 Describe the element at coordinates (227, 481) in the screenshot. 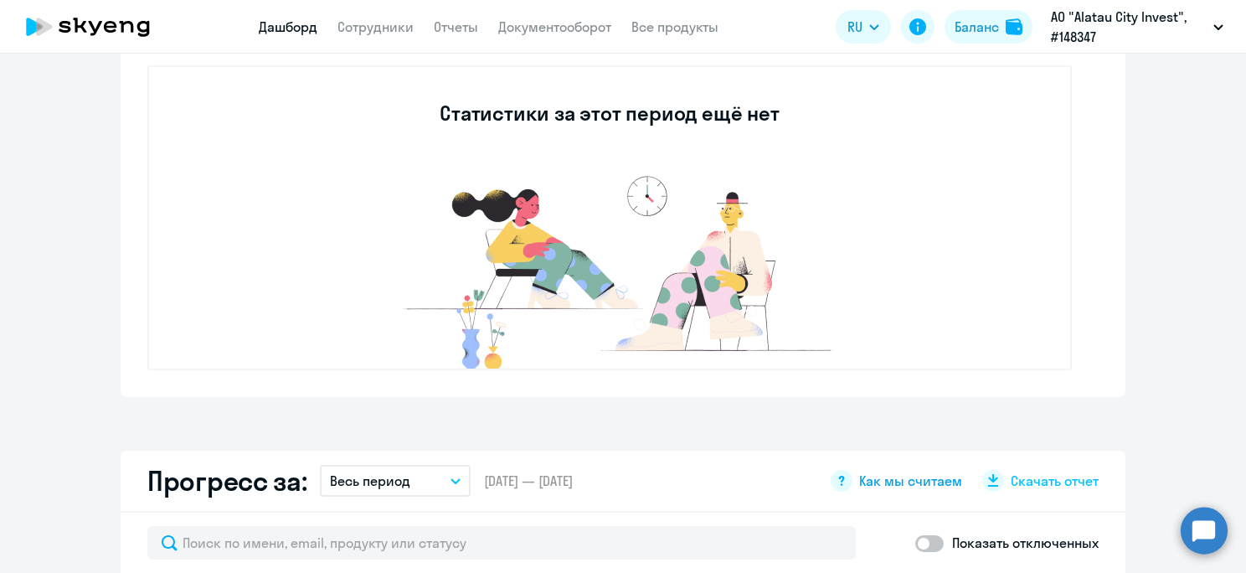

I see `h2: Прогресс за:` at that location.